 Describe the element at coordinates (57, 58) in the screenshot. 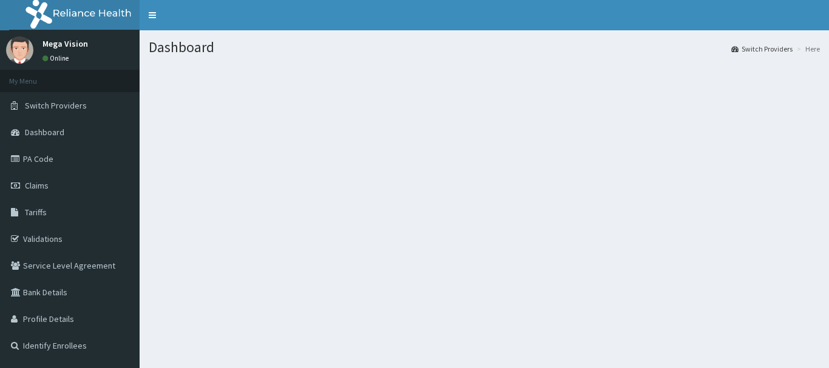

I see `a: Online` at that location.